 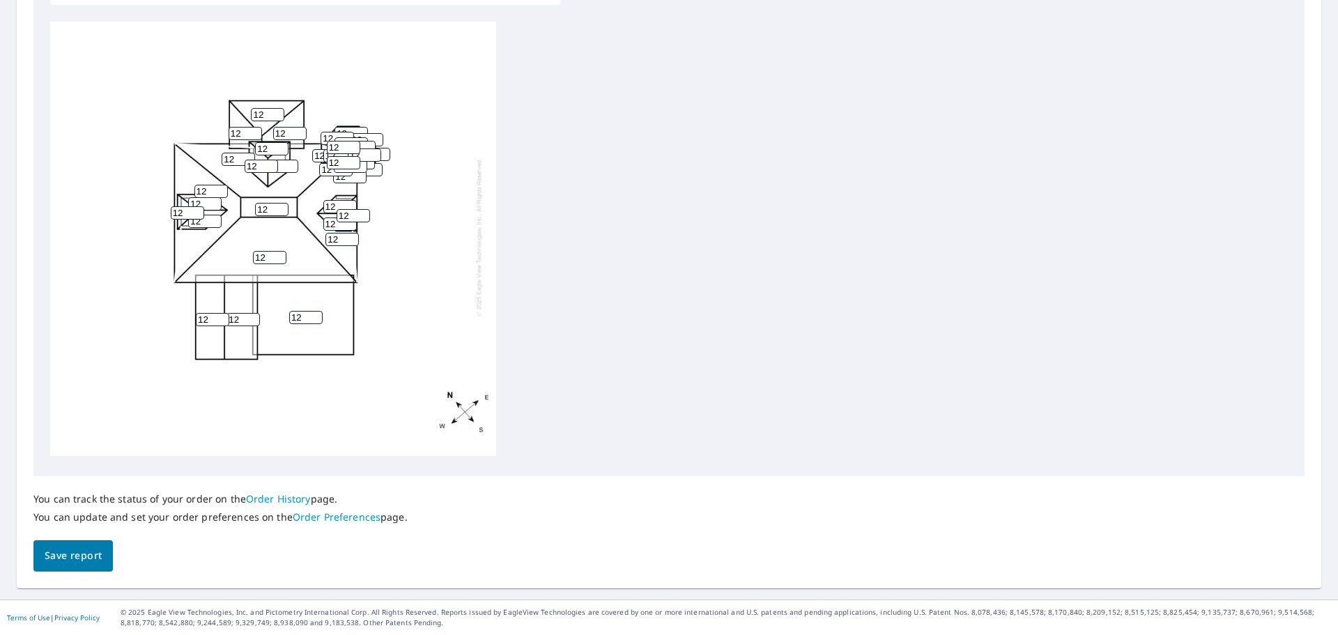 I want to click on a: Privacy Policy, so click(x=77, y=617).